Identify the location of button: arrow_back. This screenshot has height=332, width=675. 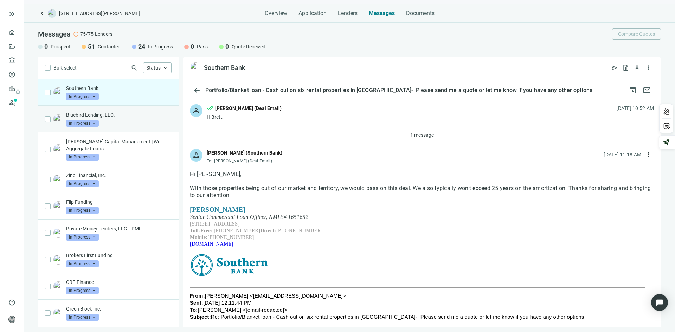
(197, 90).